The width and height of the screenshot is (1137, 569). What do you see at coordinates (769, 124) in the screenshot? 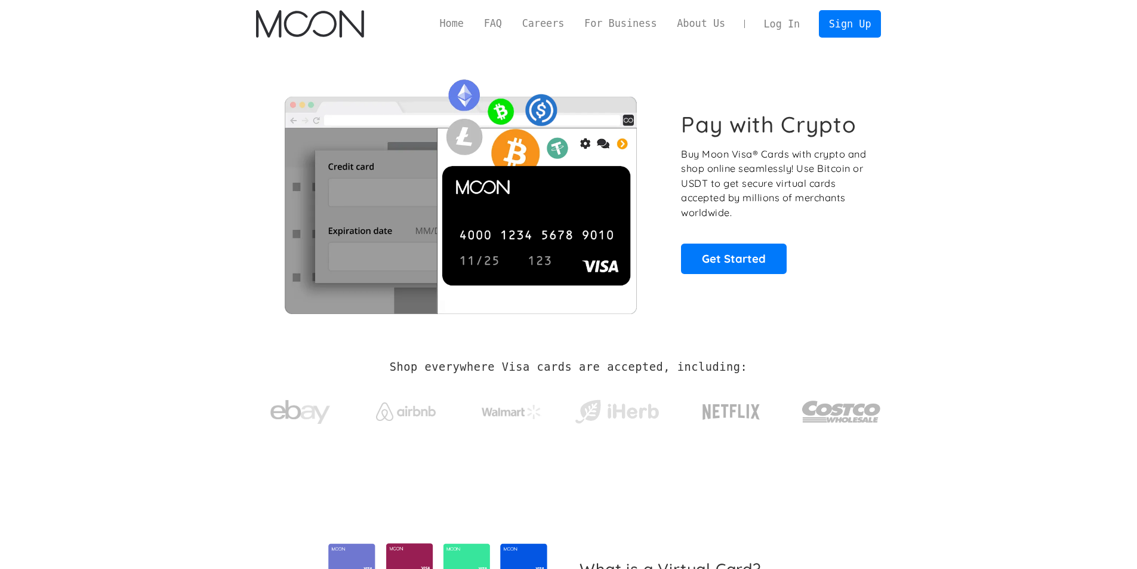
I see `h1: Pay with Crypto` at bounding box center [769, 124].